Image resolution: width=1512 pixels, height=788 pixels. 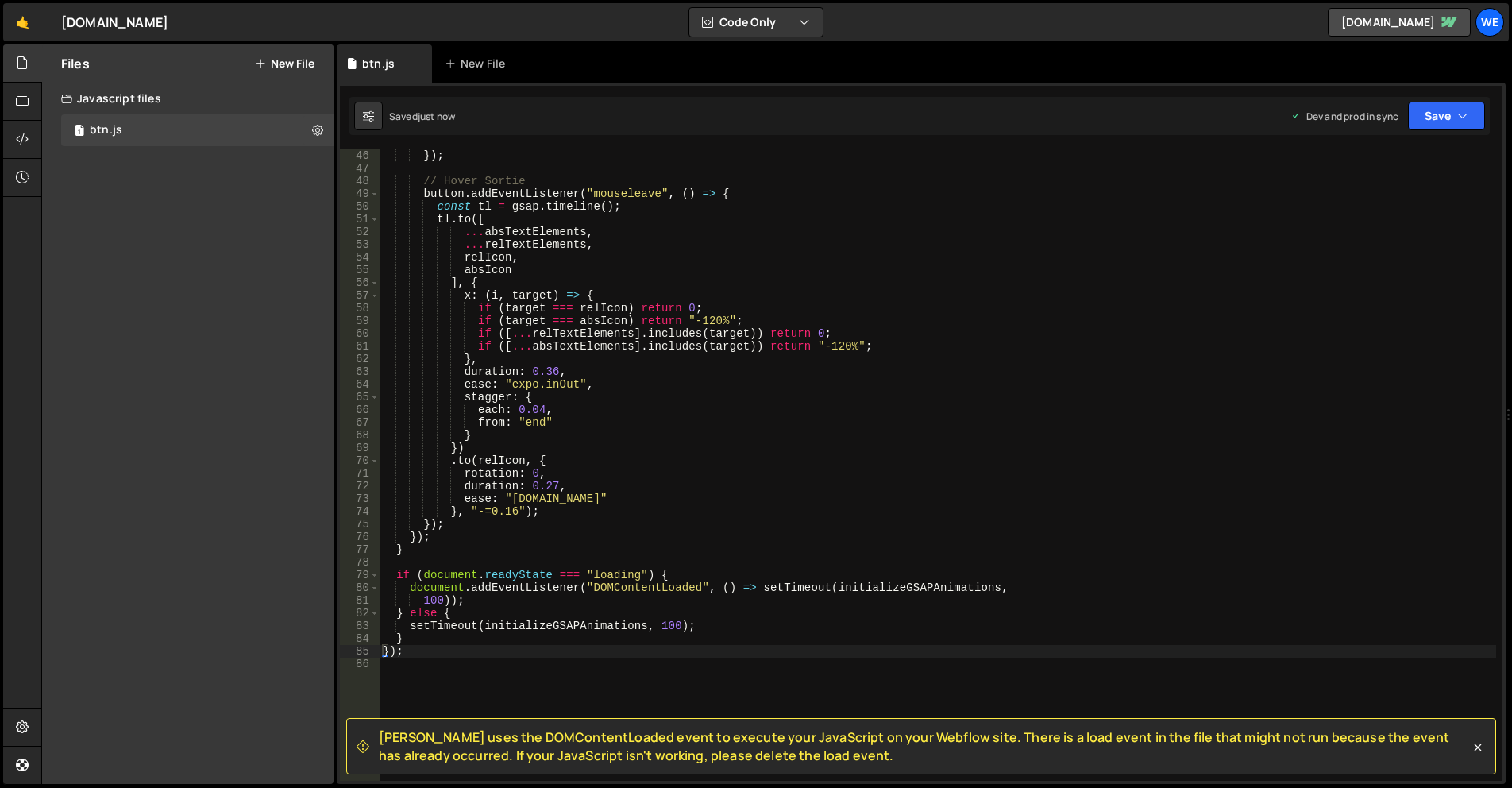 I want to click on div: 64, so click(x=360, y=384).